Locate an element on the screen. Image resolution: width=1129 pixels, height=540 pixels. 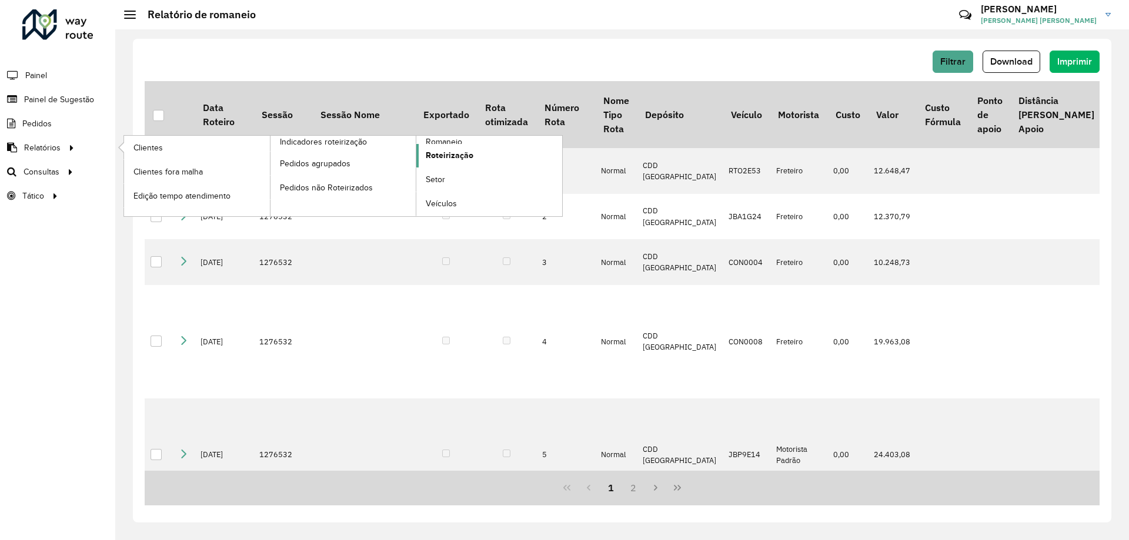
td: 1 is located at coordinates (566, 171).